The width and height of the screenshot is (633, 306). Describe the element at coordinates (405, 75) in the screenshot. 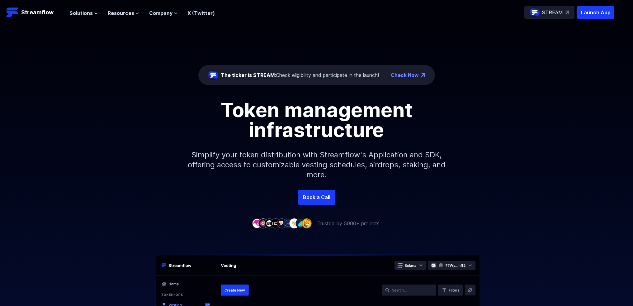

I see `a: Check Now` at that location.